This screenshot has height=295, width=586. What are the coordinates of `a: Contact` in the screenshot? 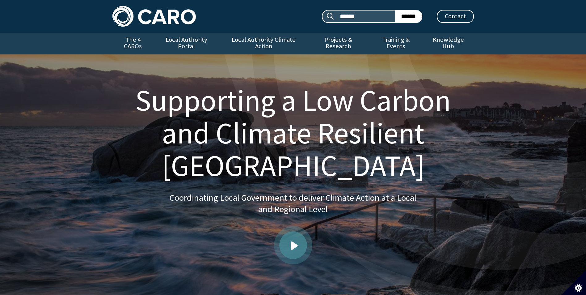 It's located at (455, 16).